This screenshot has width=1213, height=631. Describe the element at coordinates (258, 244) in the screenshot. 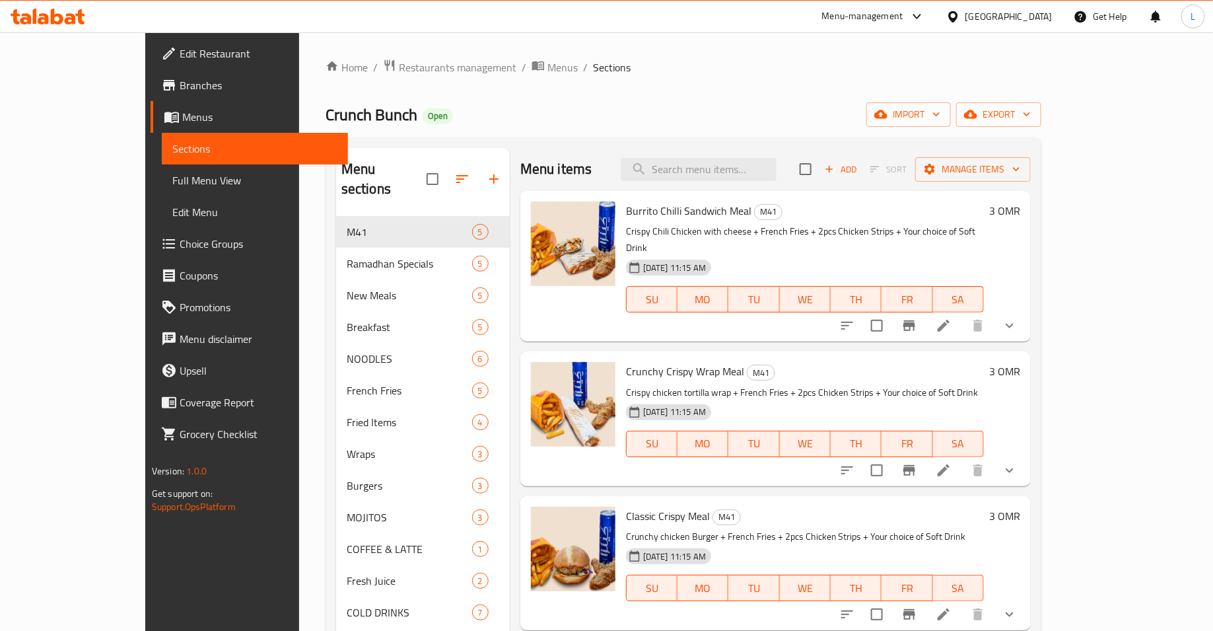

I see `span: Choice Groups` at that location.